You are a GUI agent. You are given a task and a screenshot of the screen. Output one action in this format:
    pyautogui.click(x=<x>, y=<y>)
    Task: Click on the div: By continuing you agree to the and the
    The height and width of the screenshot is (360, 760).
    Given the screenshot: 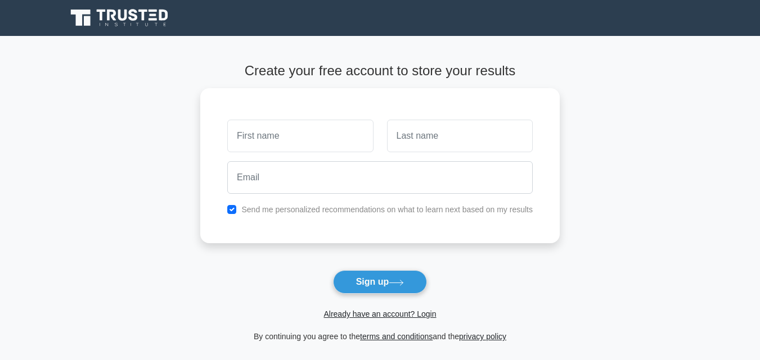 What is the action you would take?
    pyautogui.click(x=380, y=337)
    